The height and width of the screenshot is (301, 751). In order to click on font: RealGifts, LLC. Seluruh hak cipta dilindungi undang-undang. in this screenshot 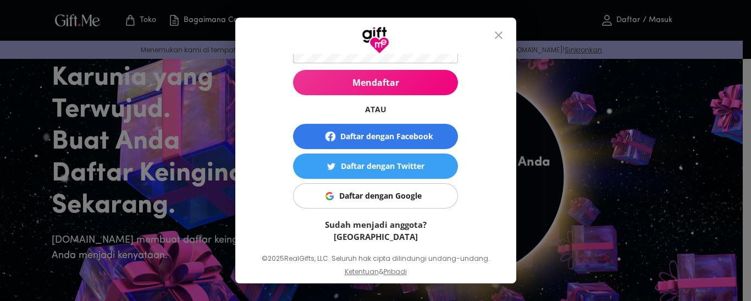, I will do `click(387, 258)`.